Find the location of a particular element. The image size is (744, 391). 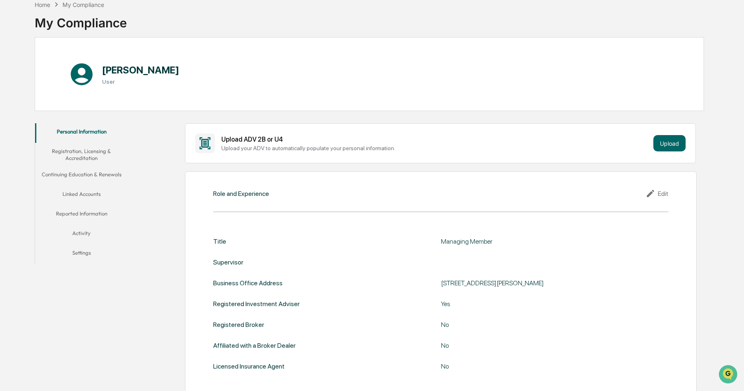

button: Settings is located at coordinates (82, 254).